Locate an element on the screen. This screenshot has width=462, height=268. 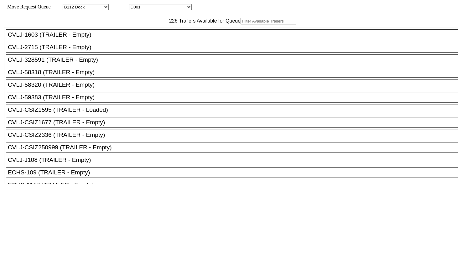
div: CVLJ-CSIZ250999 (TRAILER - Empty) is located at coordinates (234, 147).